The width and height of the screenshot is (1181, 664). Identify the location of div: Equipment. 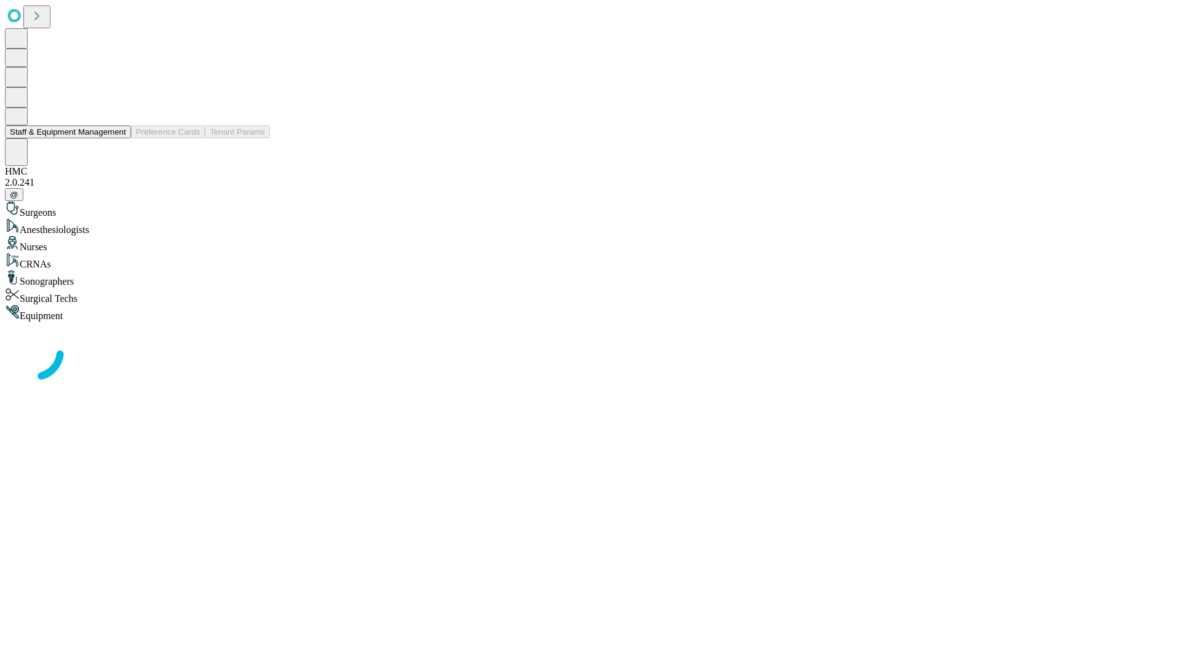
(590, 313).